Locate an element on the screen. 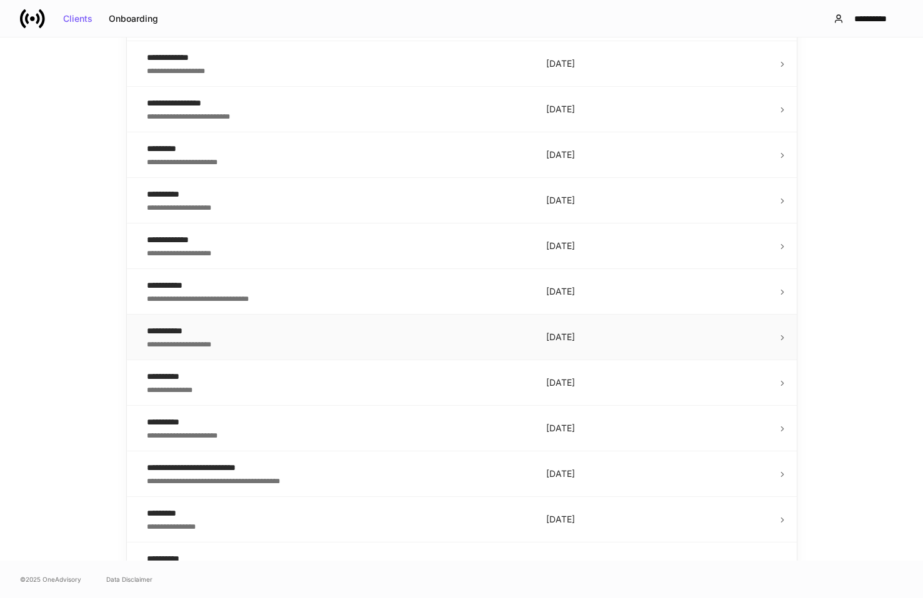 This screenshot has height=598, width=923. span: © 2025 OneAdvisory is located at coordinates (51, 580).